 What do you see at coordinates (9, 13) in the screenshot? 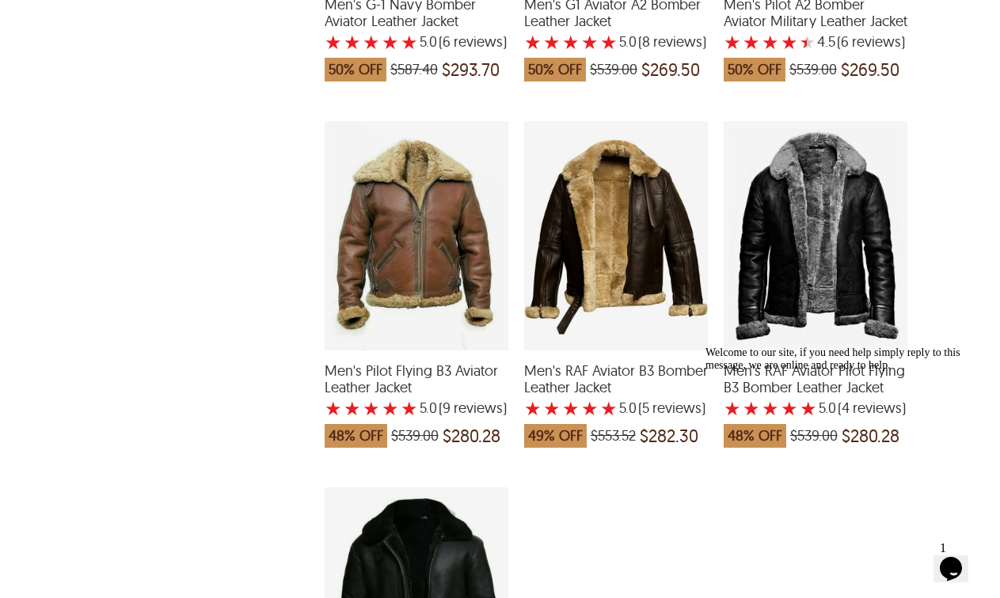
I see `span: 1` at bounding box center [9, 13].